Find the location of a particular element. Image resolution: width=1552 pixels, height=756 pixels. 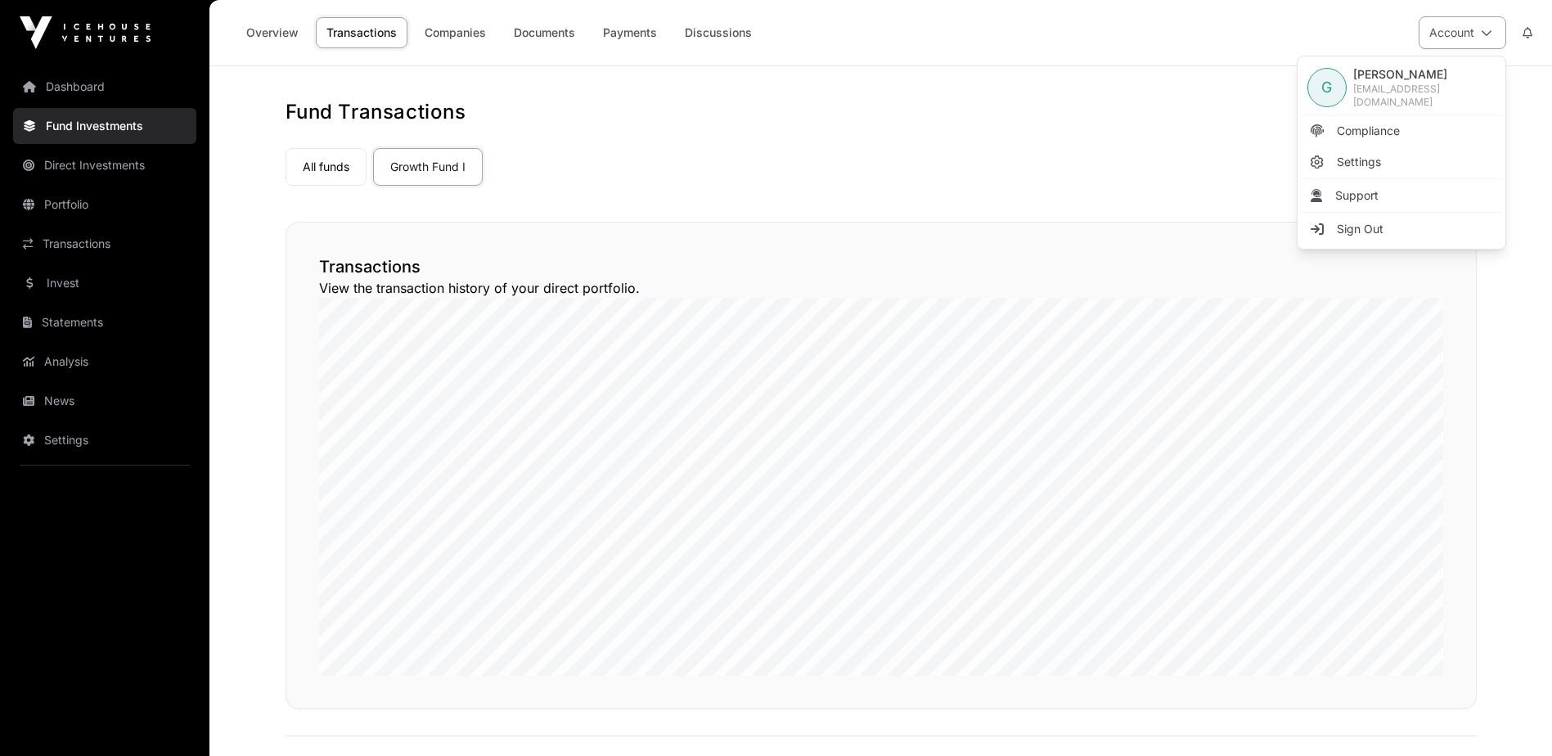

li: Settings is located at coordinates (1402, 162).